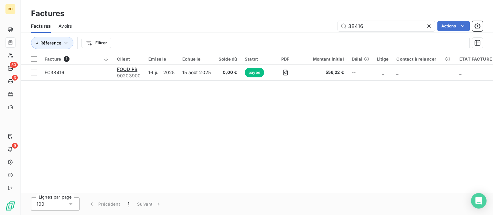  I want to click on span: 0,00 €, so click(227, 73).